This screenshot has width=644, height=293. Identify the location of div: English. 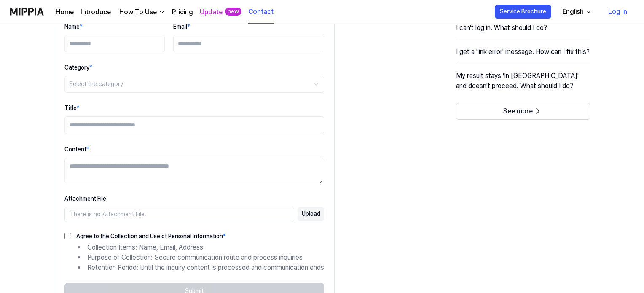
(573, 12).